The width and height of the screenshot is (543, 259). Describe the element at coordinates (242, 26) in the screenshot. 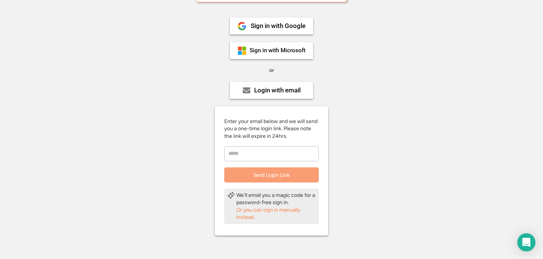

I see `img: 1024px-Google__G__Logo.svg.png` at that location.